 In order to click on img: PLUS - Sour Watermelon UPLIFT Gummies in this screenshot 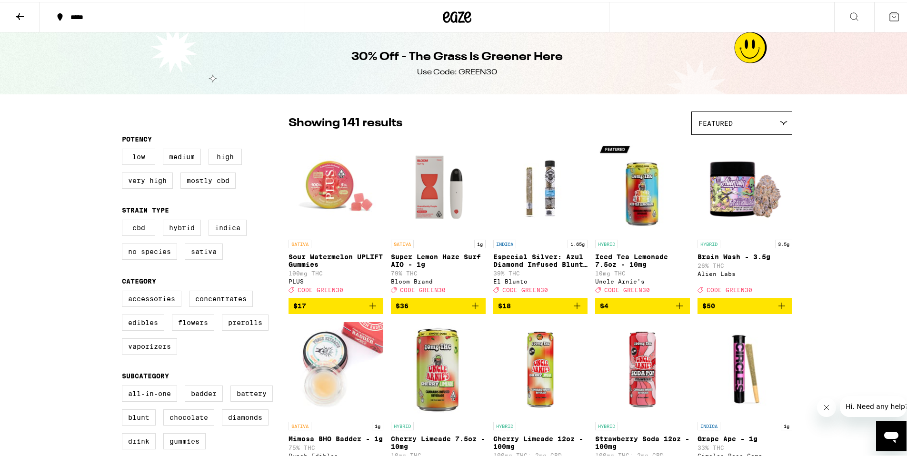, I will do `click(336, 185)`.